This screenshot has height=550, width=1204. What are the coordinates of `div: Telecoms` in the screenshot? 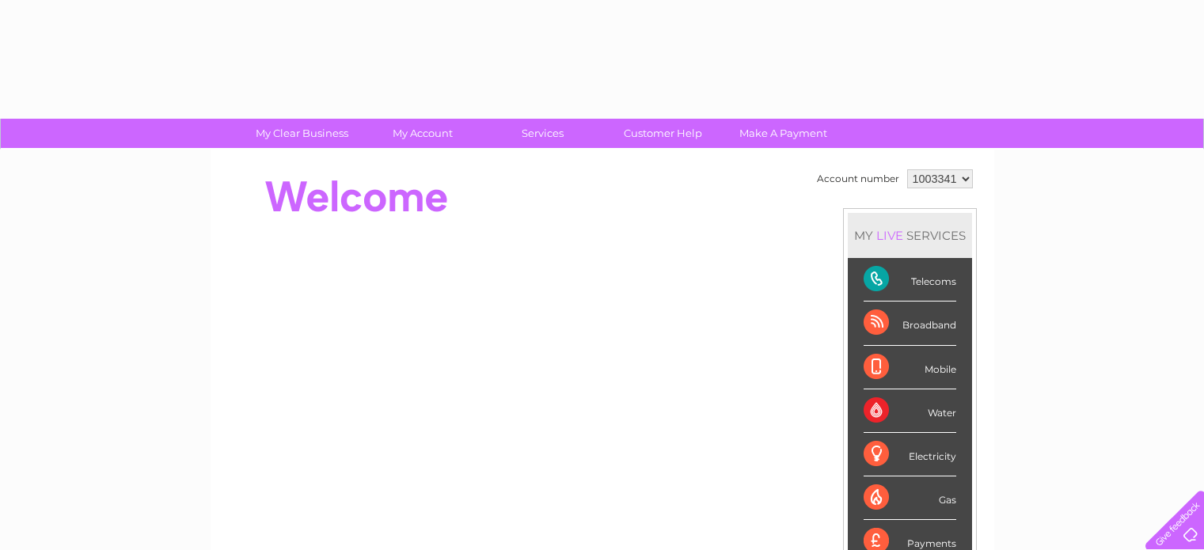 It's located at (909, 279).